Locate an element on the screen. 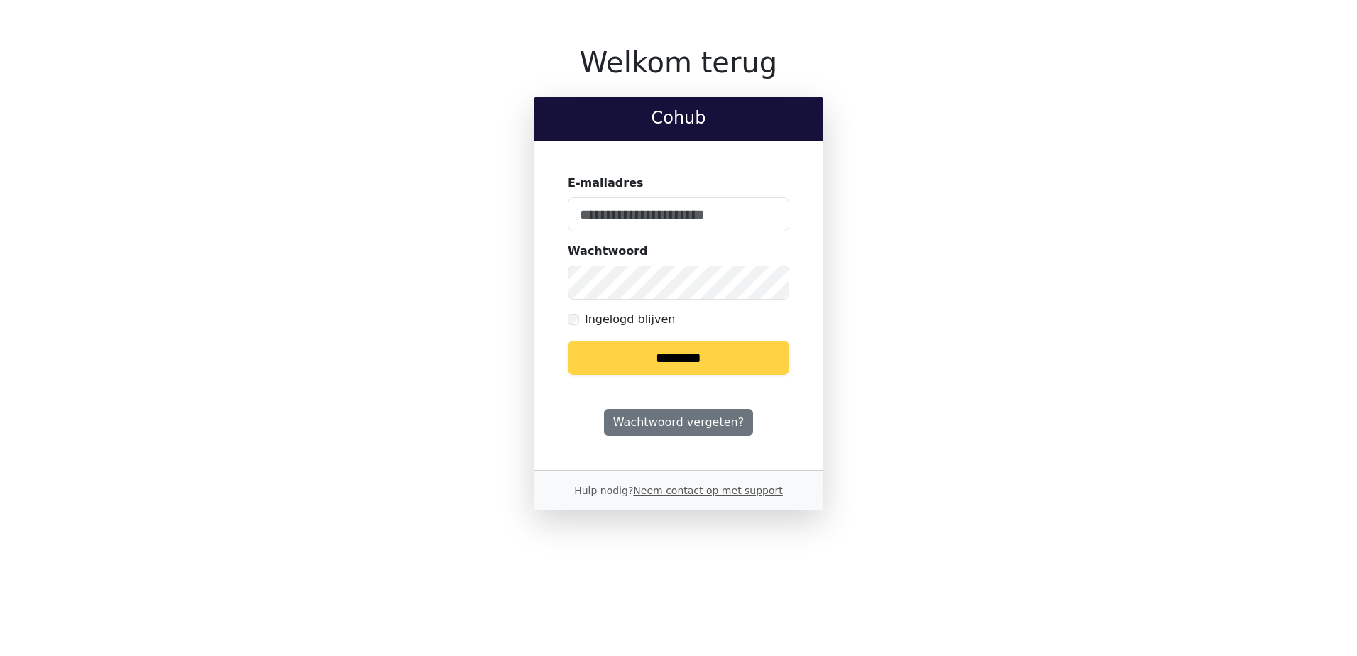 The width and height of the screenshot is (1357, 656). small: Hulp nodig? is located at coordinates (679, 490).